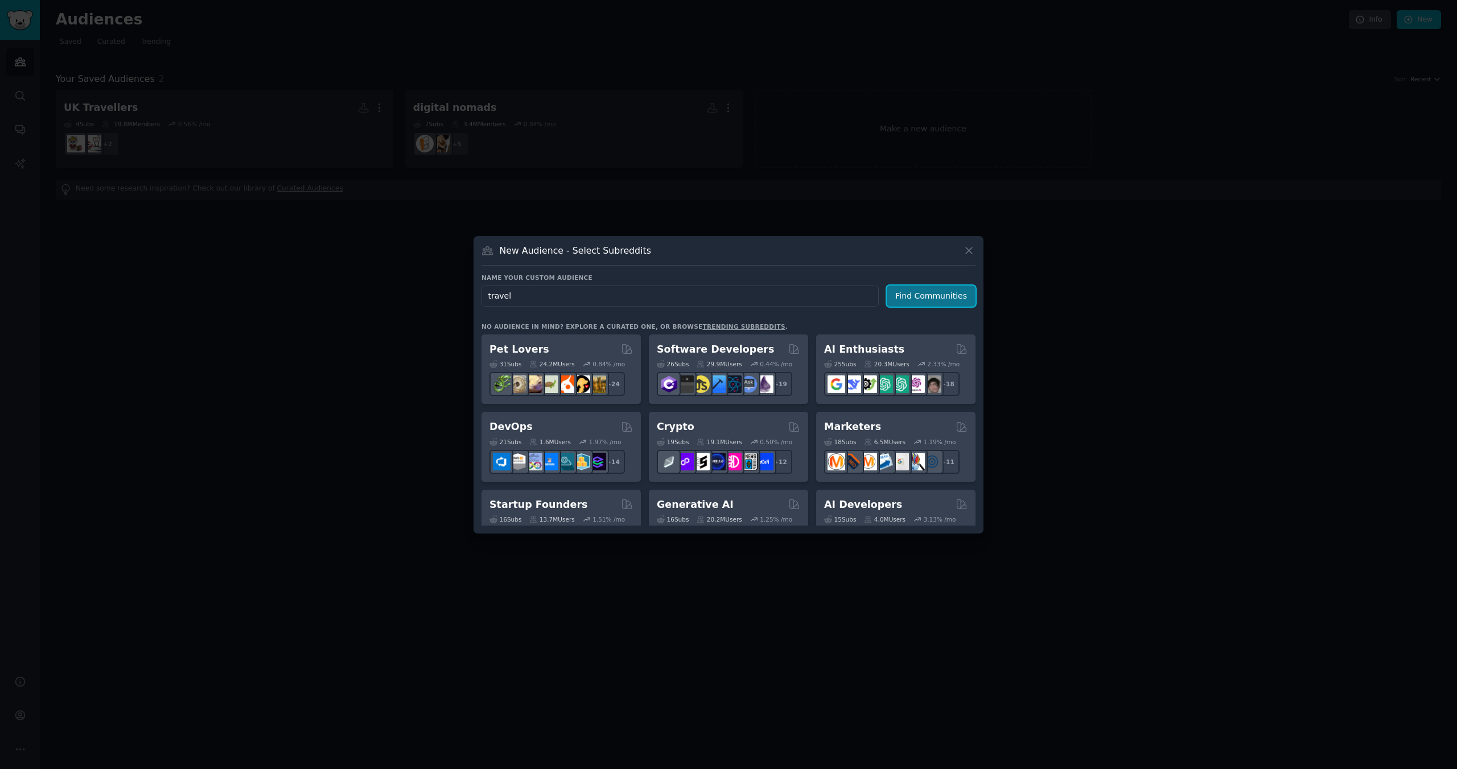  I want to click on h2: AI Enthusiasts, so click(864, 349).